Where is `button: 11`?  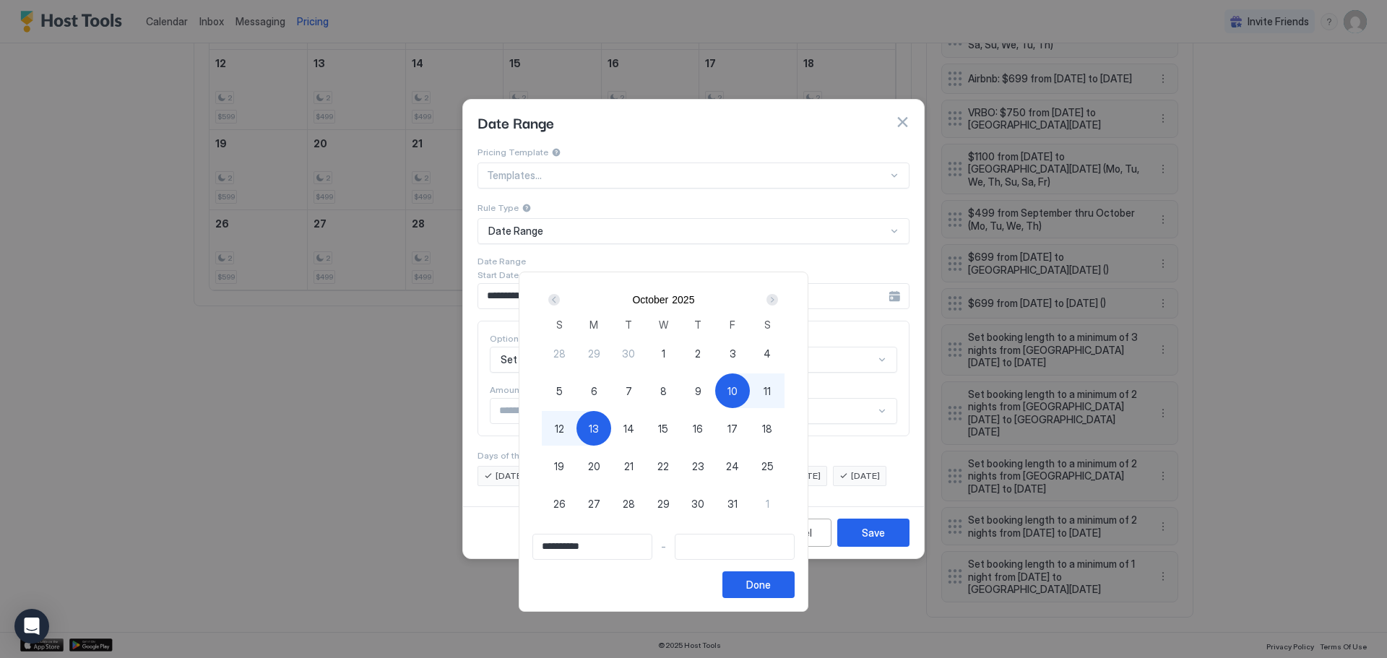 button: 11 is located at coordinates (767, 391).